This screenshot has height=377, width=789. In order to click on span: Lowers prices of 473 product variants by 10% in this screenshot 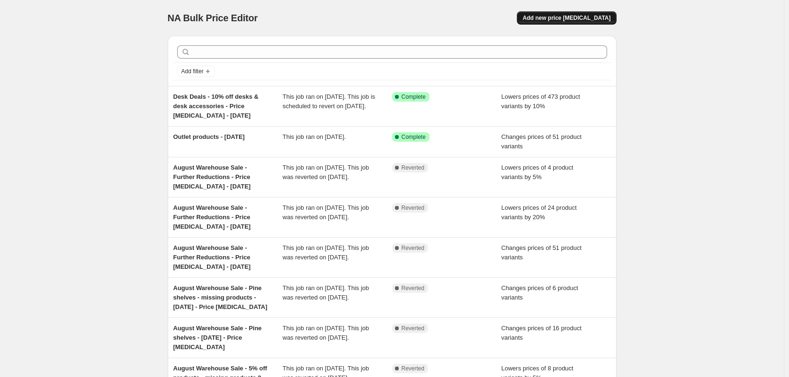, I will do `click(541, 101)`.